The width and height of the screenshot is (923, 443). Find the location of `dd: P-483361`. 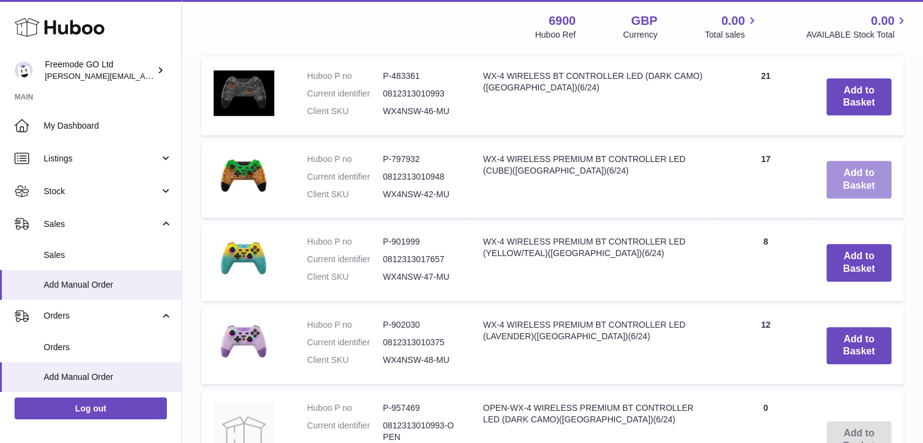

dd: P-483361 is located at coordinates (421, 76).